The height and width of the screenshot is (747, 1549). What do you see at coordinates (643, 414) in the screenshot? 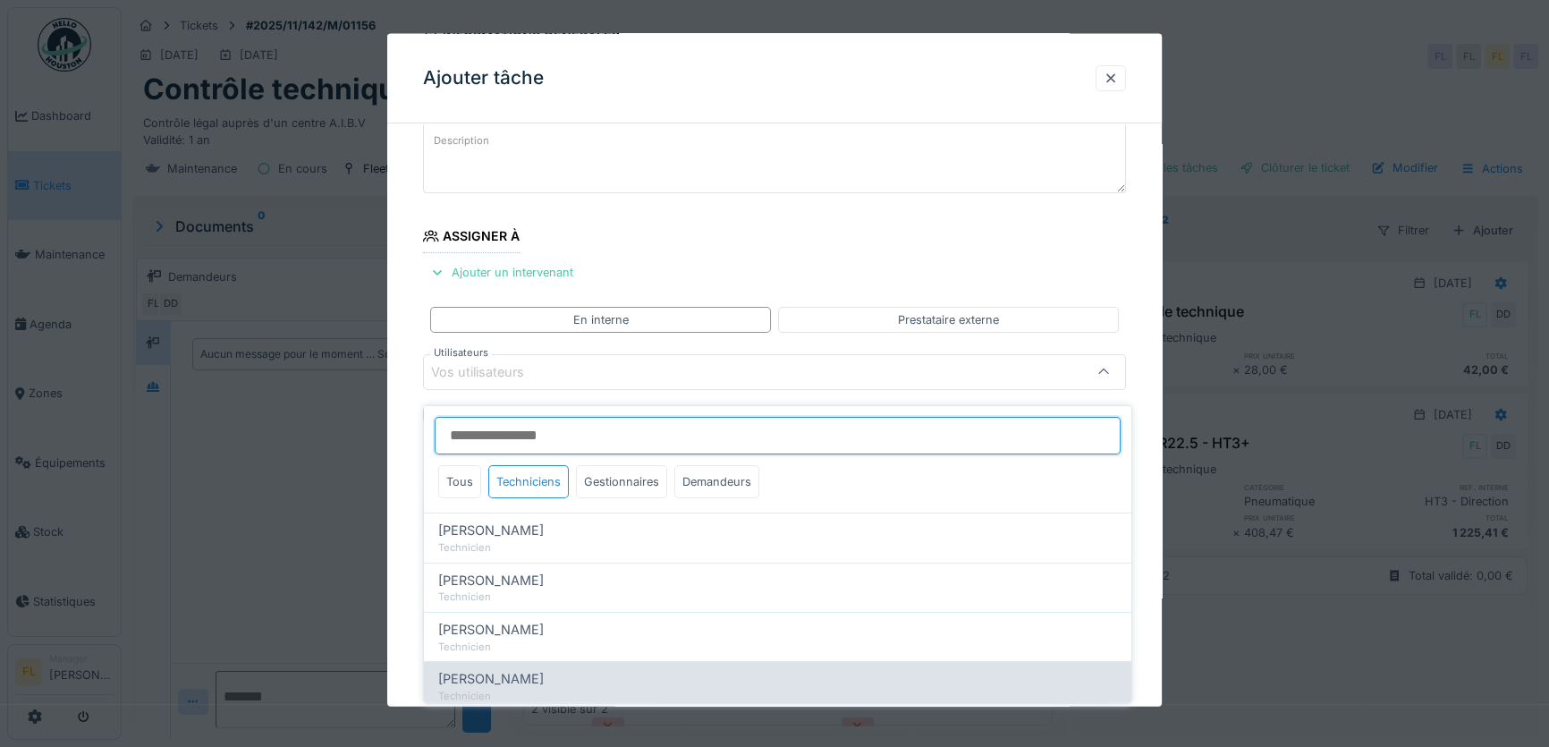
I see `div: Notifier les utilisateurs associés au ticket de la planification` at bounding box center [643, 414].